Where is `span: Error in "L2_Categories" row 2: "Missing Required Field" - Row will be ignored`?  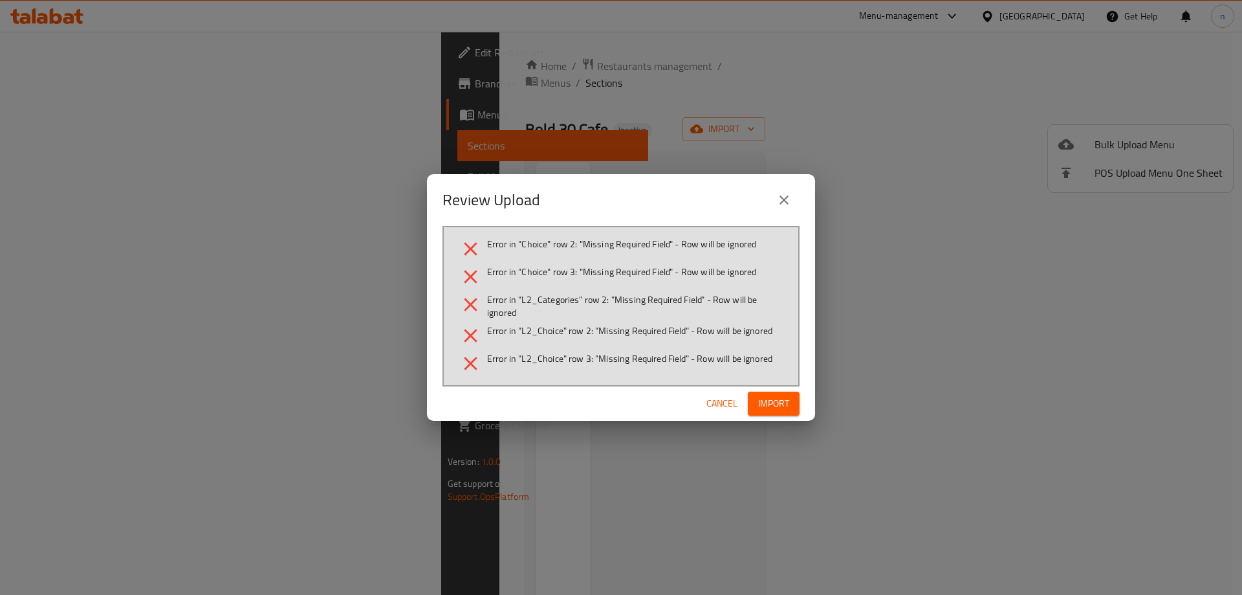
span: Error in "L2_Categories" row 2: "Missing Required Field" - Row will be ignored is located at coordinates (635, 306).